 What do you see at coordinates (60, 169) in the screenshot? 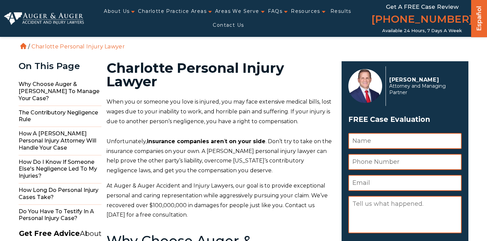
I see `span: How do I Know if Someone Else's Negligence Led to My Injuries?` at bounding box center [60, 169].